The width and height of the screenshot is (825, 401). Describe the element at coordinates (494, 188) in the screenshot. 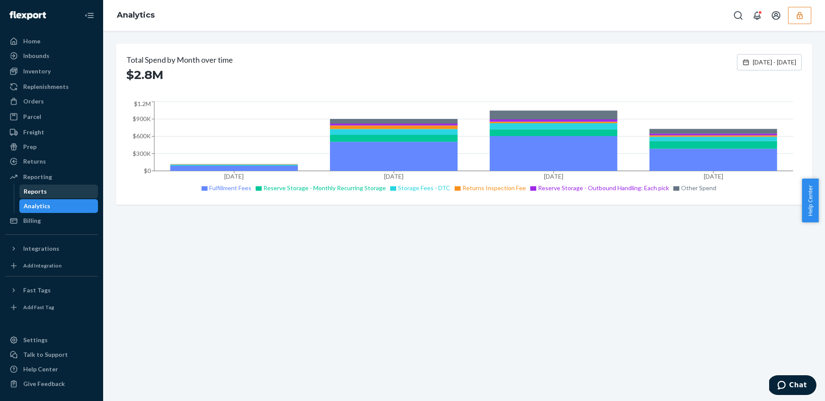

I see `span: Returns Inspection Fee` at that location.